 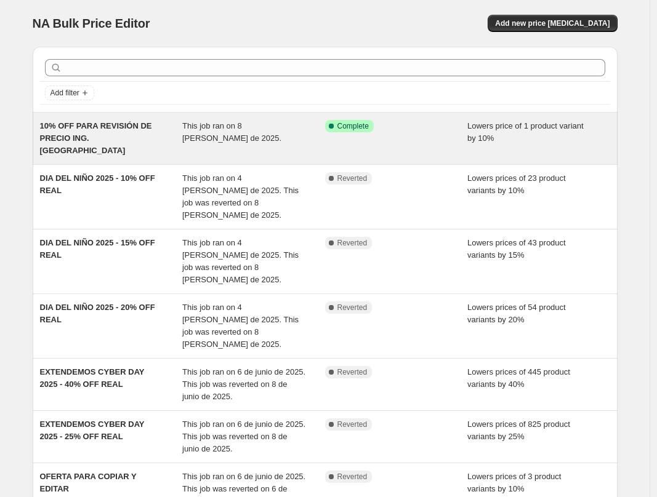 I want to click on span: OFERTA PARA COPIAR Y EDITAR, so click(x=88, y=482).